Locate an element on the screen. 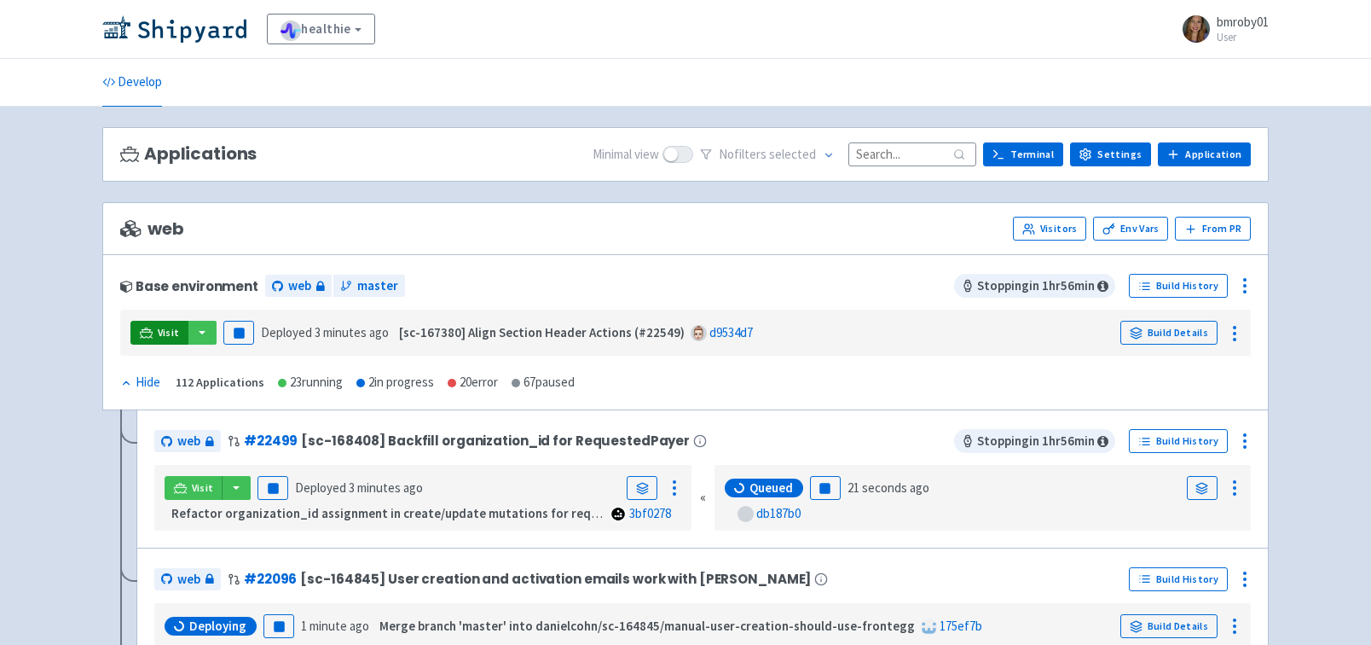  a: #22096 is located at coordinates (270, 578).